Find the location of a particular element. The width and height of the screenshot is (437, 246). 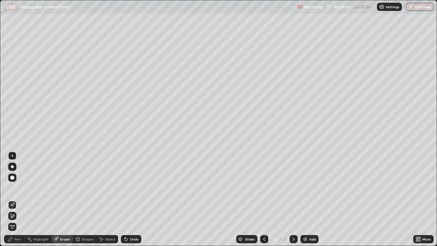

div: Eraser is located at coordinates (65, 239).